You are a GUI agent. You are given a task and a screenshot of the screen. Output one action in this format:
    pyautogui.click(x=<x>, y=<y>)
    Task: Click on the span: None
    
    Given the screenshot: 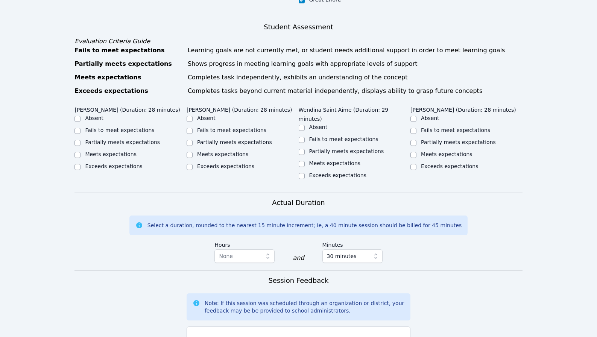 What is the action you would take?
    pyautogui.click(x=226, y=256)
    